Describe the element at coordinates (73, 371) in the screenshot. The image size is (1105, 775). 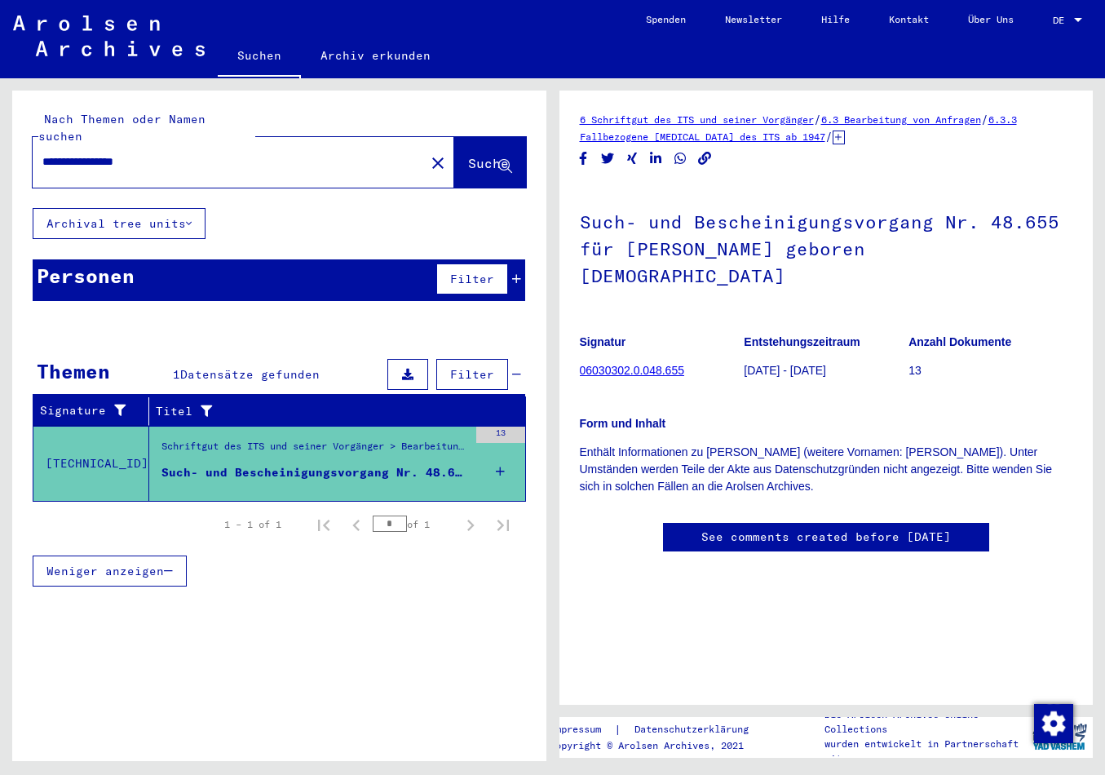
I see `div: Themen` at that location.